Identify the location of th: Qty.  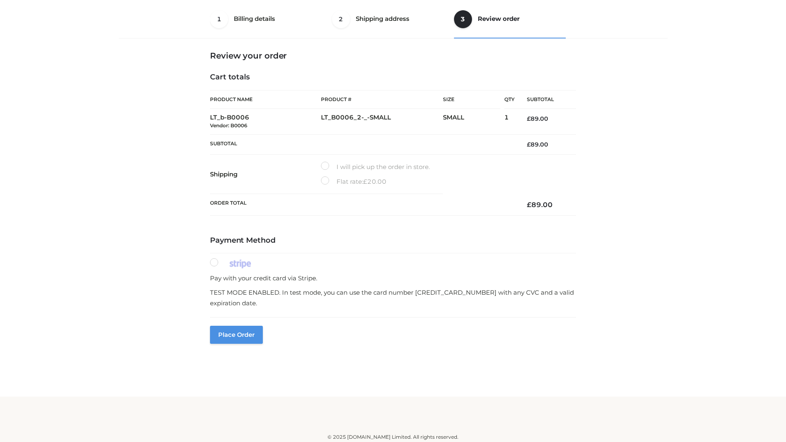
(509, 99).